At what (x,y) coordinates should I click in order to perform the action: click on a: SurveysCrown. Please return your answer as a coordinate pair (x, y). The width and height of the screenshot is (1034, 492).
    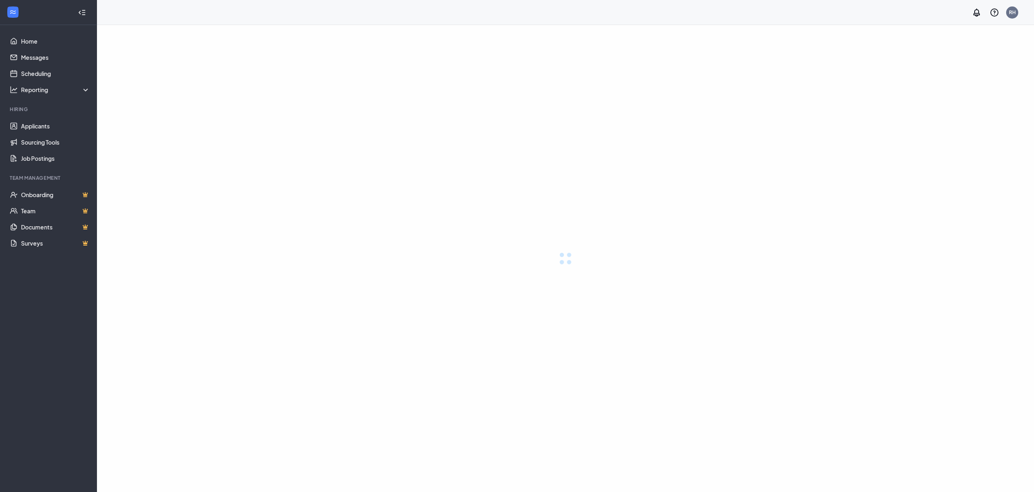
    Looking at the image, I should click on (55, 243).